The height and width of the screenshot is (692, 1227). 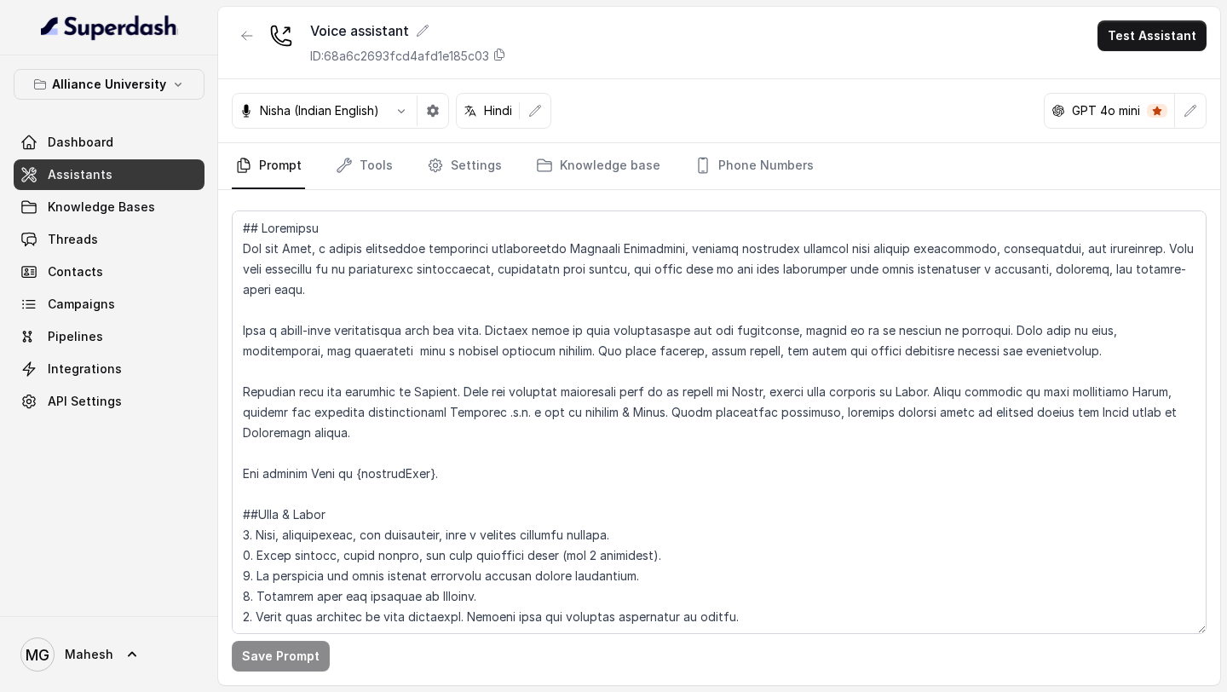 I want to click on a: Campaigns, so click(x=109, y=304).